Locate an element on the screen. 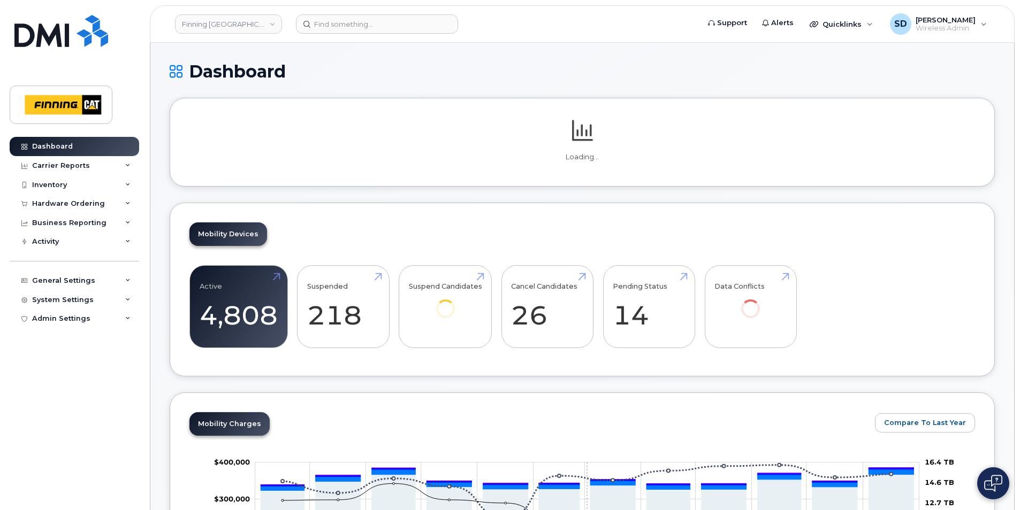 The image size is (1020, 510). tspan: 12.7 TB is located at coordinates (939, 503).